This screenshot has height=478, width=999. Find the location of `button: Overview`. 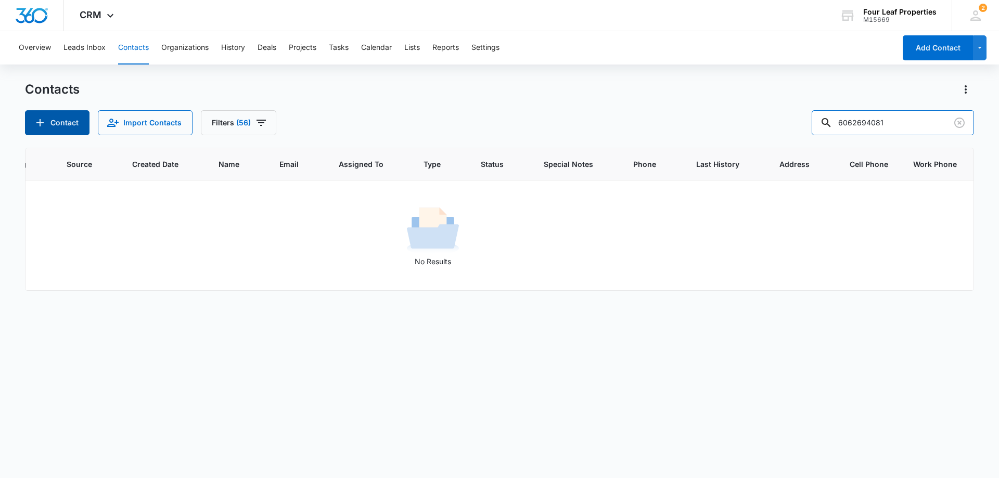

button: Overview is located at coordinates (35, 48).